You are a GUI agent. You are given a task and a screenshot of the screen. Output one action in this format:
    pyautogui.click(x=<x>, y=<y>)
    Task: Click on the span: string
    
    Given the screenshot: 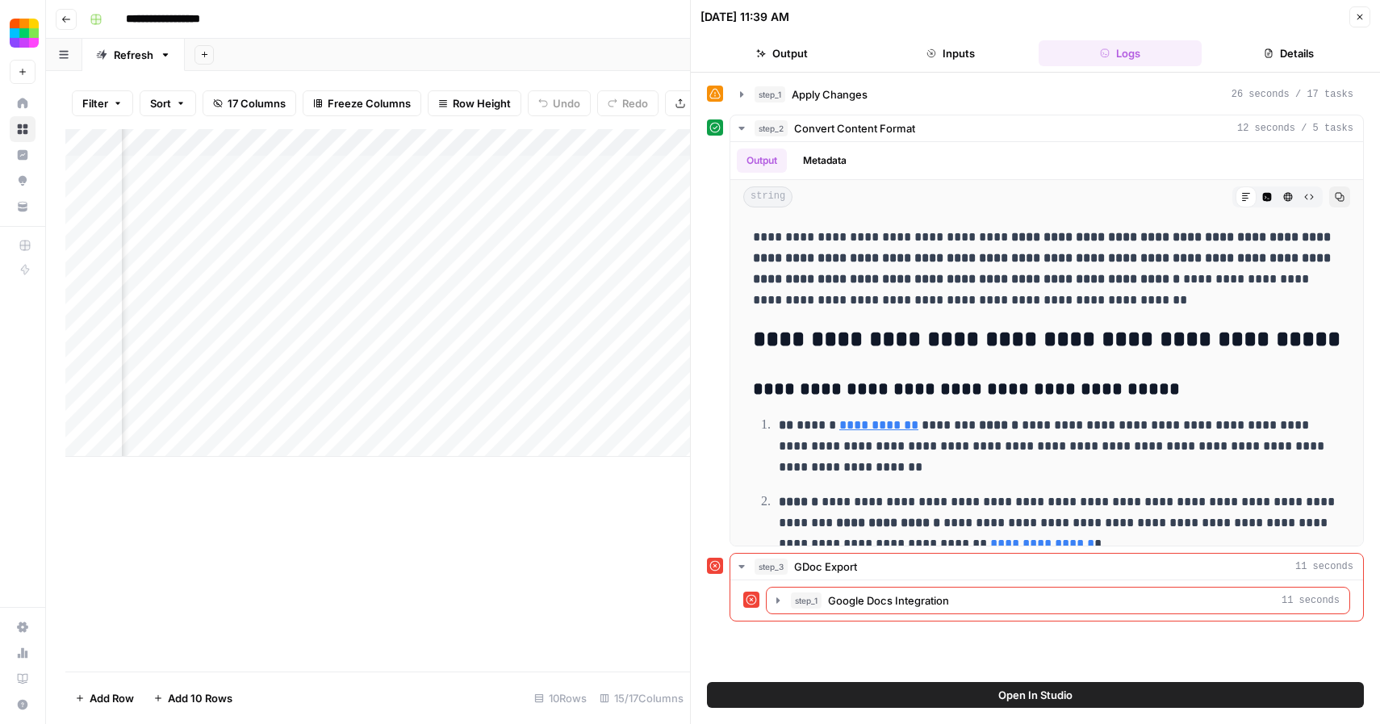 What is the action you would take?
    pyautogui.click(x=768, y=197)
    